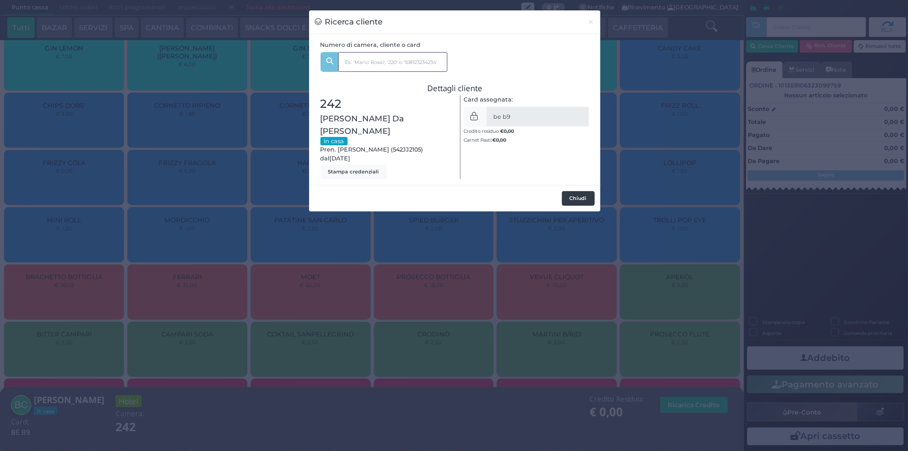  What do you see at coordinates (393, 62) in the screenshot?
I see `input: Es. 'Mario Rossi', '220' o '108123234234'` at bounding box center [393, 62].